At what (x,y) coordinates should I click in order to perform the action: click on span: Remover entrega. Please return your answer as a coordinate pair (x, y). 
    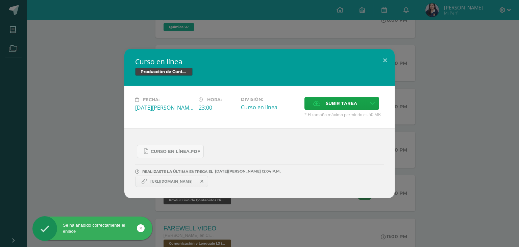
    Looking at the image, I should click on (202, 181).